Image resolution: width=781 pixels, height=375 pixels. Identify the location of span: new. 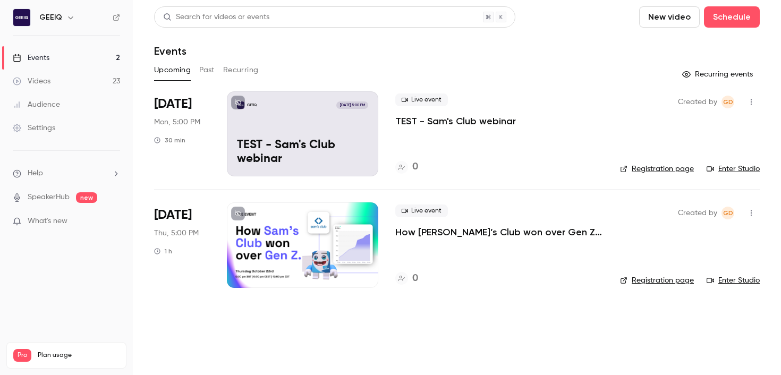
(87, 198).